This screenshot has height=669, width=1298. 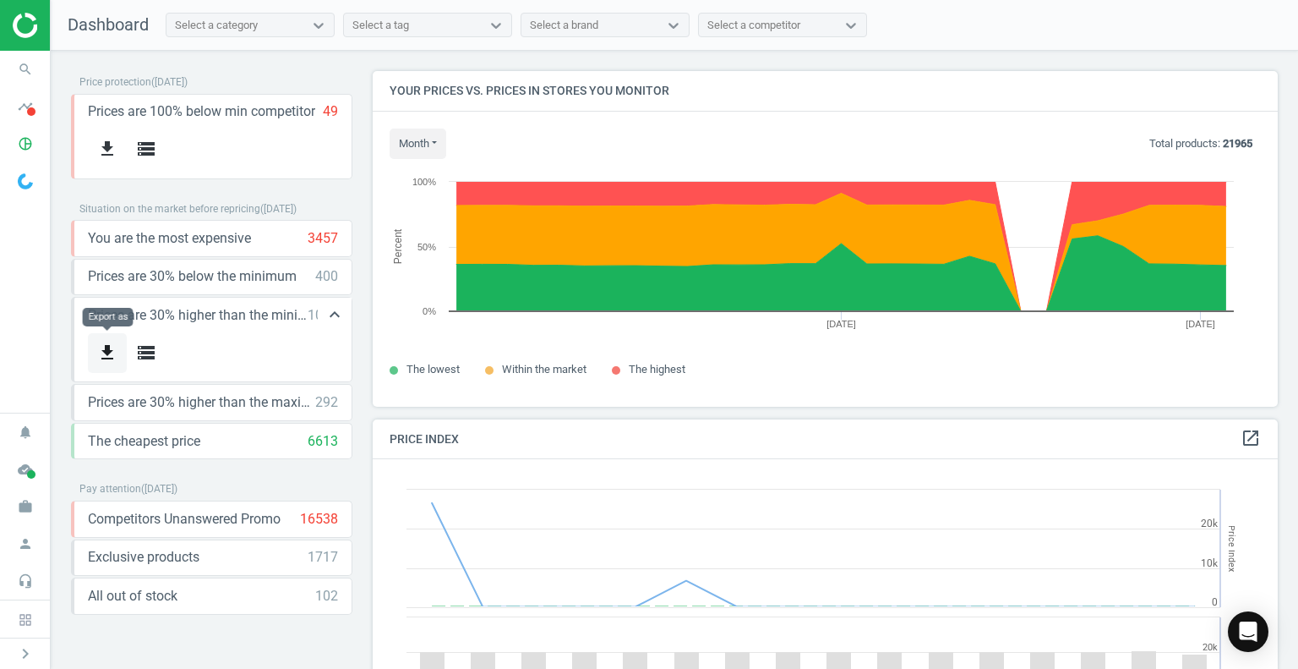 I want to click on div: 3457, so click(x=323, y=238).